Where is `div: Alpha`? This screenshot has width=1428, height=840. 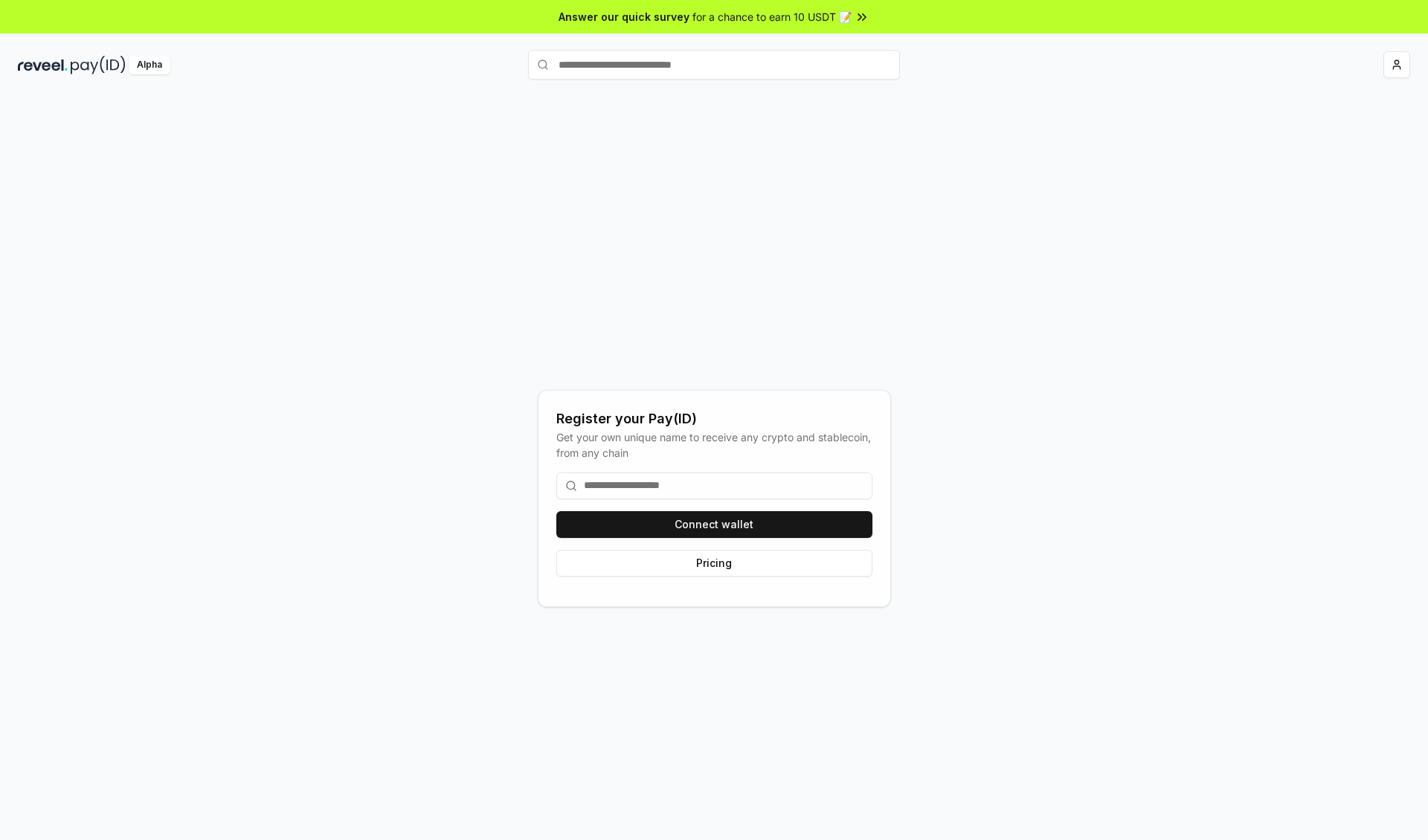
div: Alpha is located at coordinates (149, 65).